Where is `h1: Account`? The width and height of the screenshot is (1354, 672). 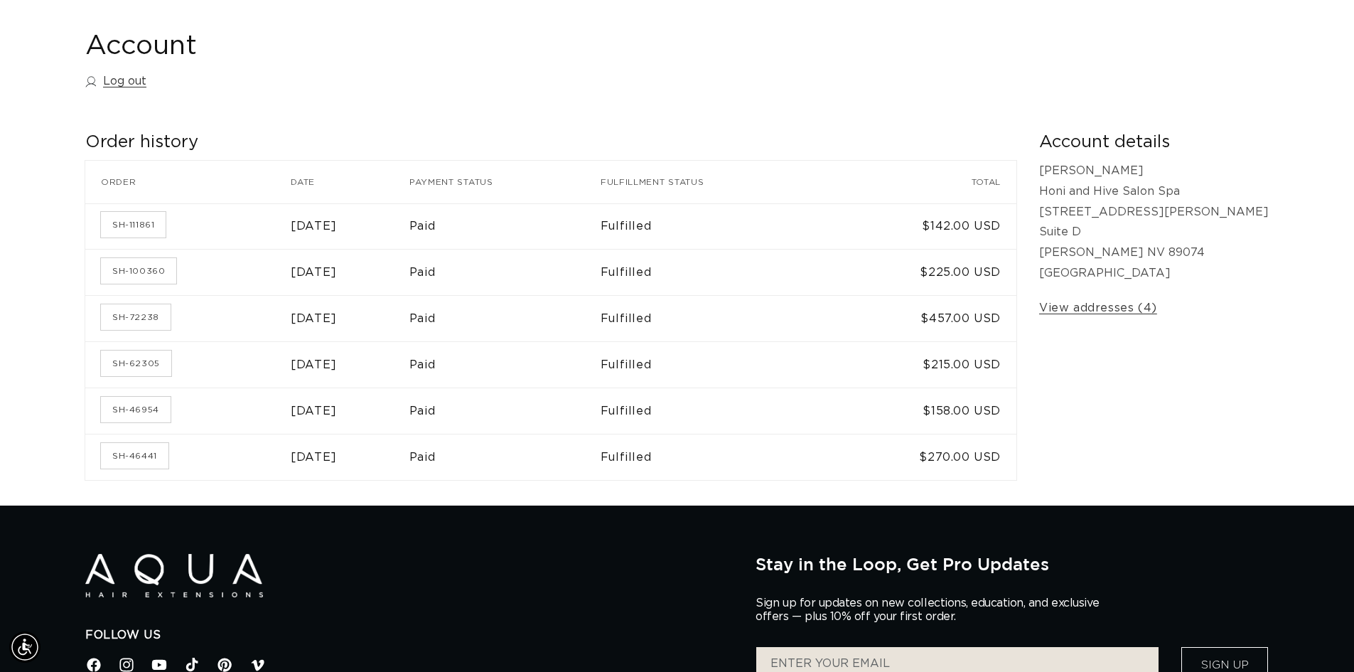 h1: Account is located at coordinates (677, 46).